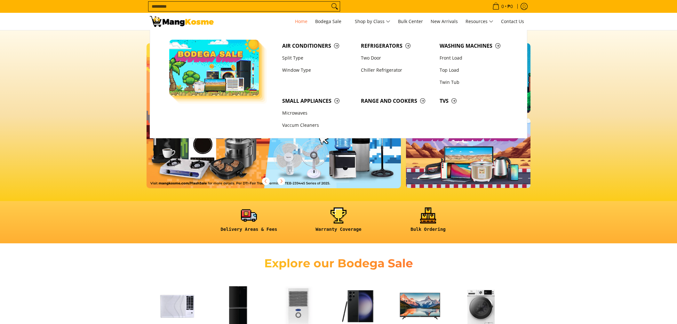  Describe the element at coordinates (318, 101) in the screenshot. I see `span: Small Appliances` at that location.